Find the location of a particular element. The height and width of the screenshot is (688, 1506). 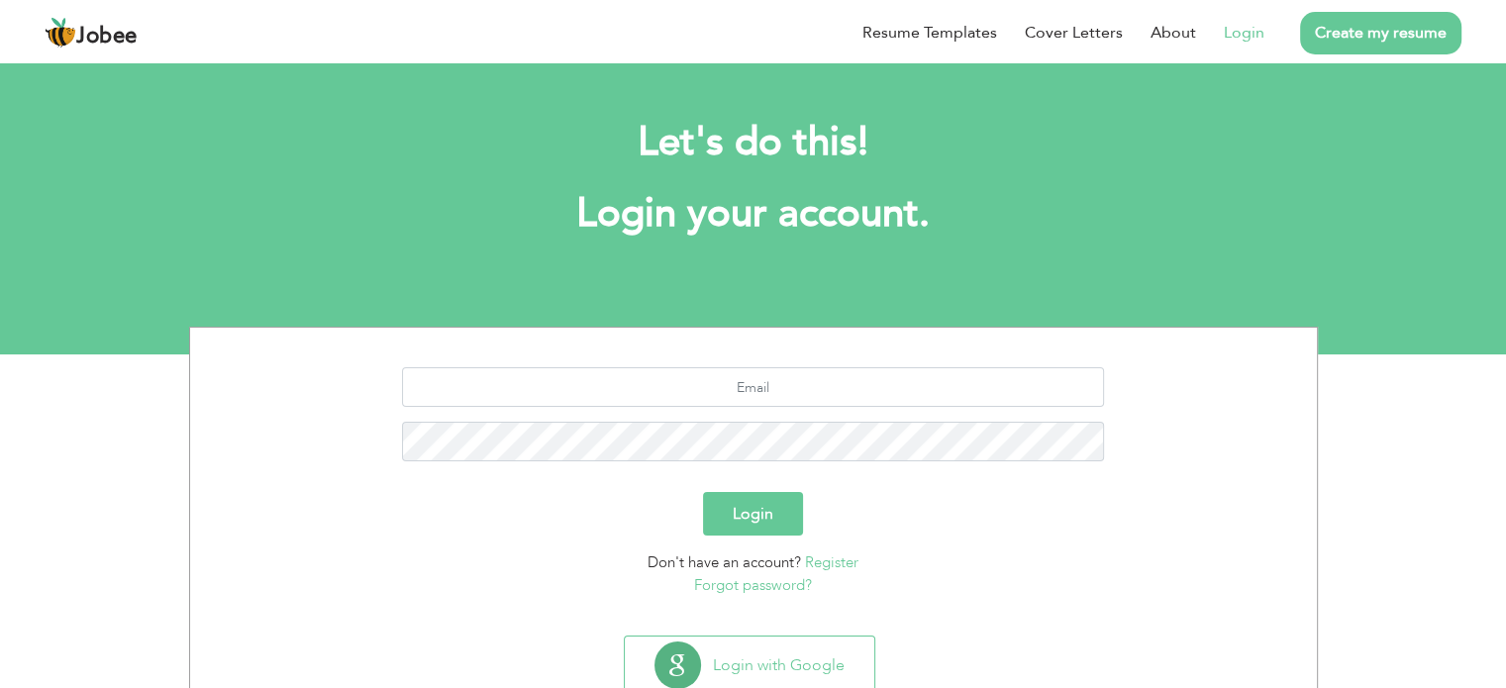

a: Cover Letters is located at coordinates (1074, 33).